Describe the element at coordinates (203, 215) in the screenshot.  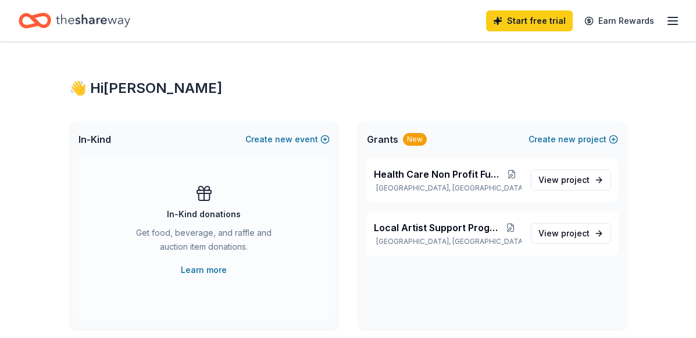
I see `div: In-Kind donations` at that location.